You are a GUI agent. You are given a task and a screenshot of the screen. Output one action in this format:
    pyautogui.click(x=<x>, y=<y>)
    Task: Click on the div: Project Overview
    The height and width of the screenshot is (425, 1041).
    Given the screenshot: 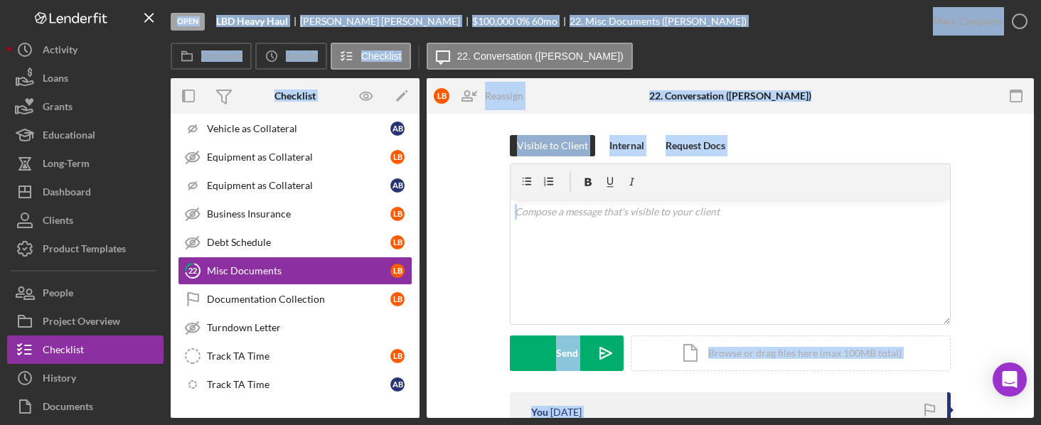 What is the action you would take?
    pyautogui.click(x=81, y=323)
    